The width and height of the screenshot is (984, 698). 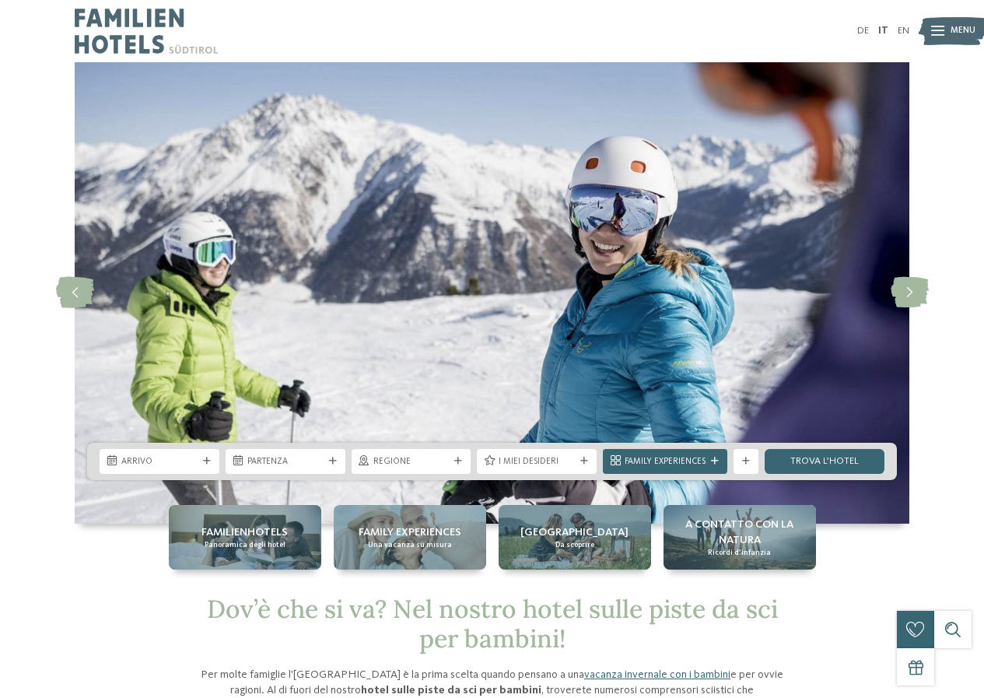 I want to click on a: Hotel sulle piste da sci per bambini: divertimento senza confini A contatto con la natura Ricordi..., so click(x=740, y=537).